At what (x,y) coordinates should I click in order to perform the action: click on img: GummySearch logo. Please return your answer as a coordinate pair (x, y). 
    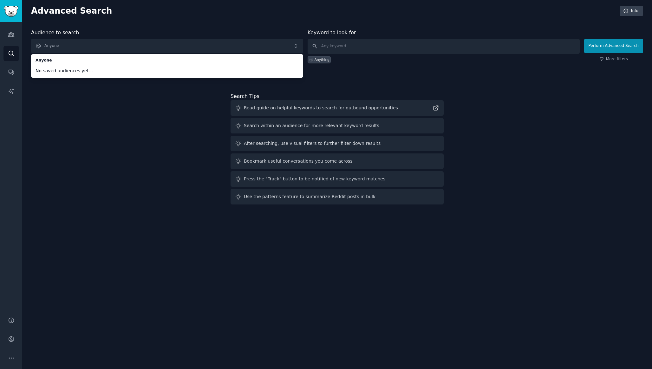
    Looking at the image, I should click on (11, 11).